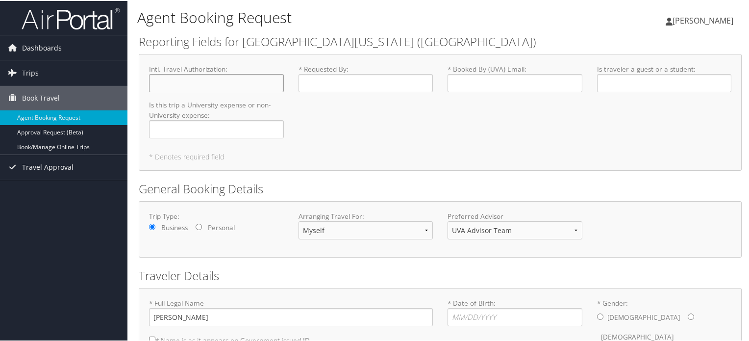 Image resolution: width=749 pixels, height=341 pixels. What do you see at coordinates (42, 47) in the screenshot?
I see `span: Dashboards` at bounding box center [42, 47].